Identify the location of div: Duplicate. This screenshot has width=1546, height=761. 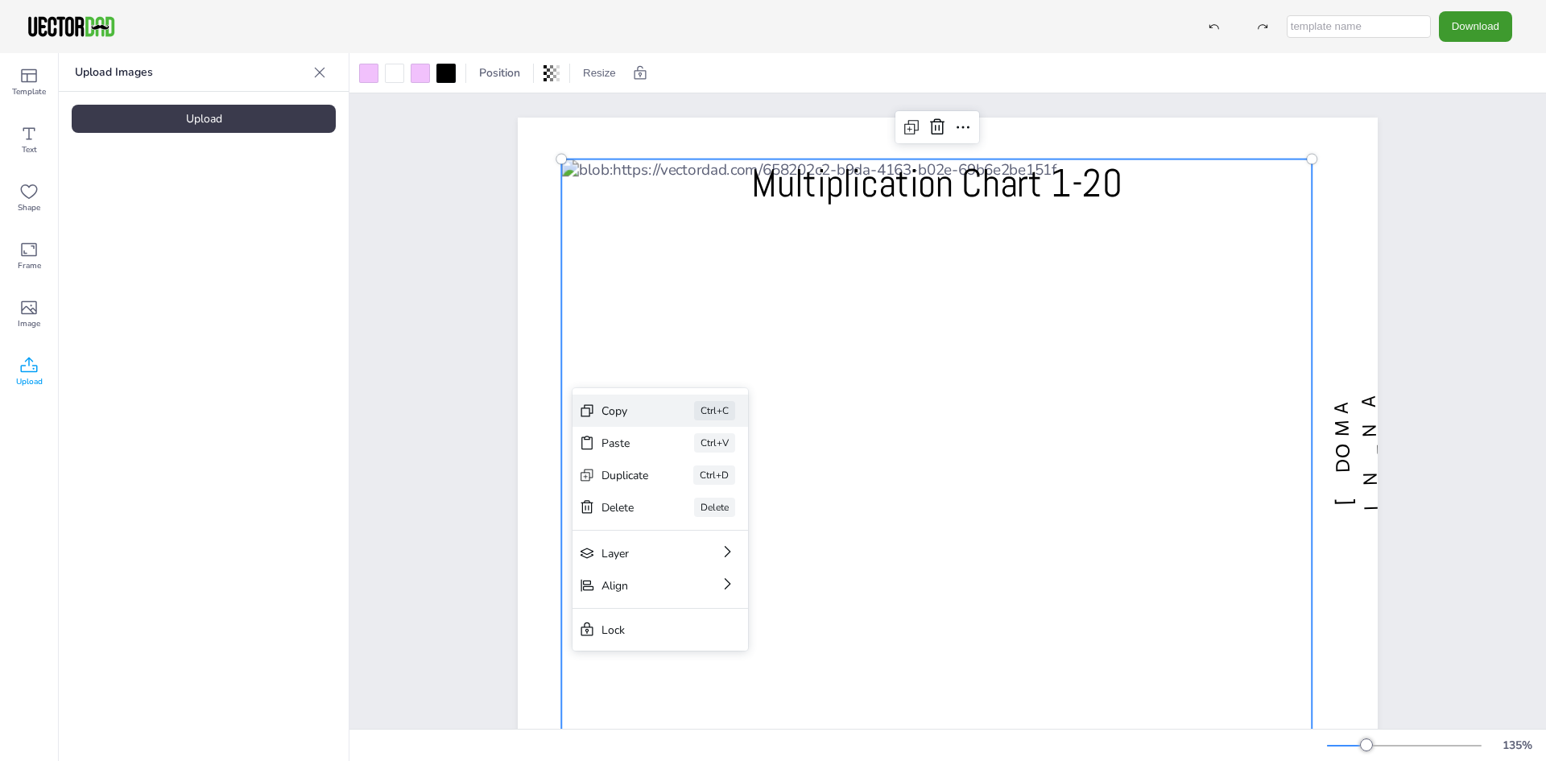
(625, 475).